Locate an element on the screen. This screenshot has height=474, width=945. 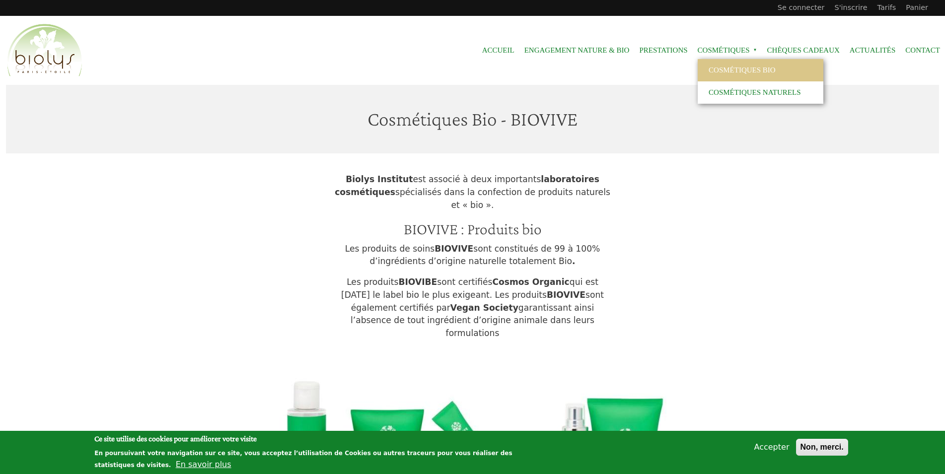
a: Accueil is located at coordinates (498, 50).